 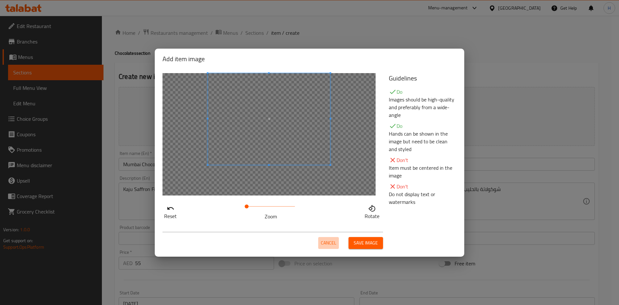 I want to click on p: Reset, so click(x=170, y=216).